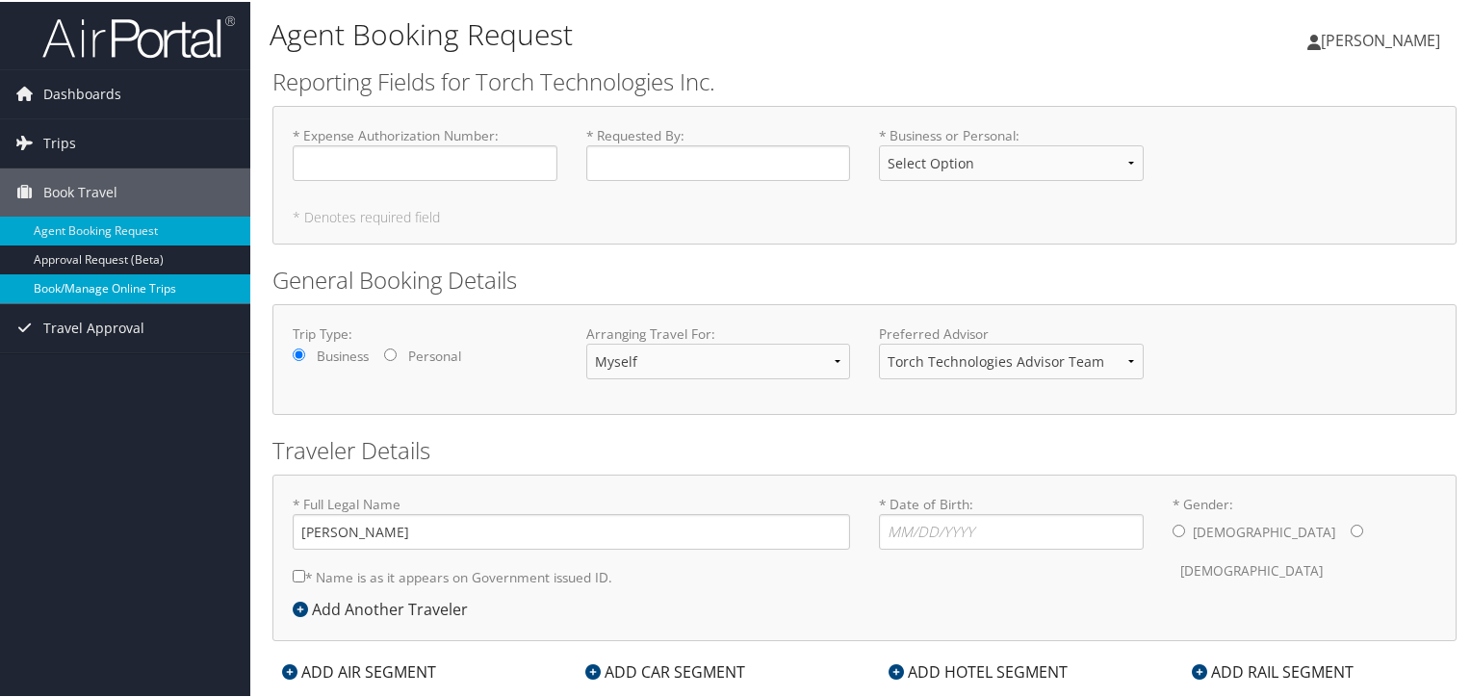 The height and width of the screenshot is (697, 1471). Describe the element at coordinates (139, 35) in the screenshot. I see `img: airportal-logo.png` at that location.